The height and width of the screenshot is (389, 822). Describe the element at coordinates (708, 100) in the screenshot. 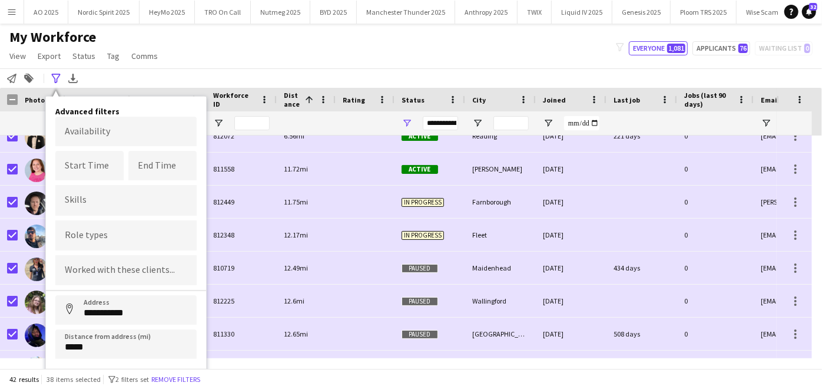

I see `span: Jobs (last 90 days)` at that location.